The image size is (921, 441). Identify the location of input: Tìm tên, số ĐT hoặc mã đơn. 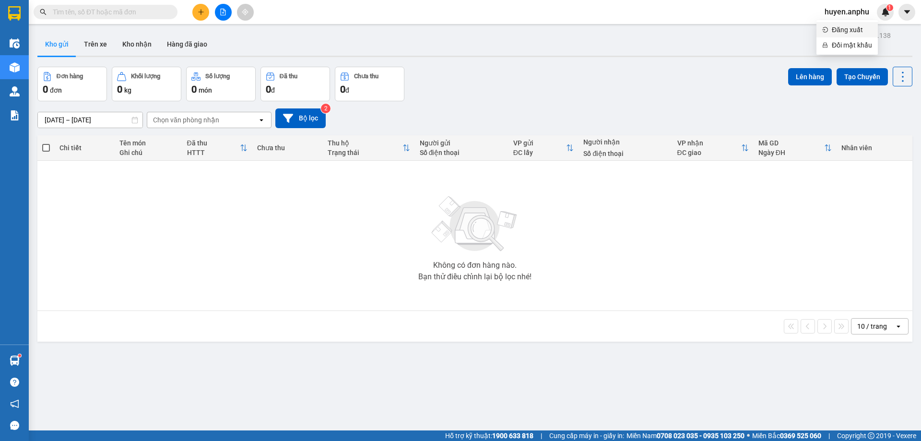
(109, 12).